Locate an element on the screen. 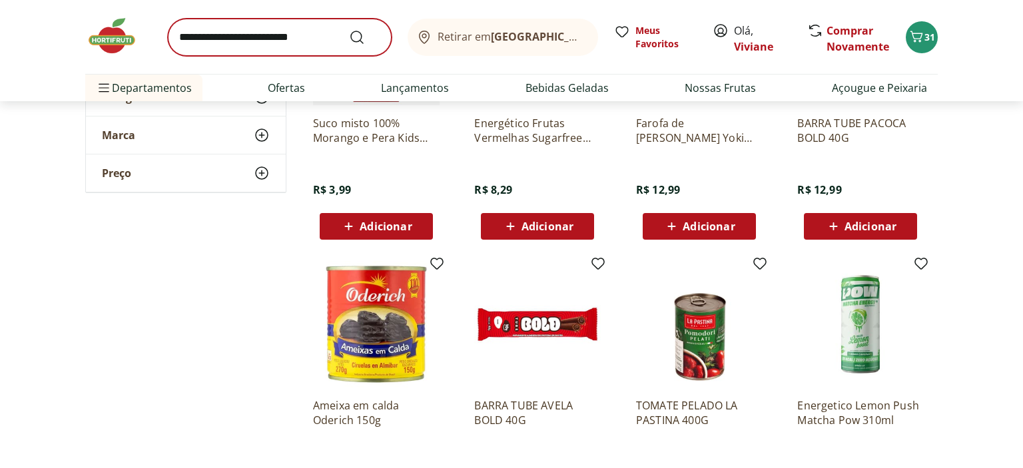 This screenshot has height=468, width=1023. span: R$ 3,99 is located at coordinates (332, 190).